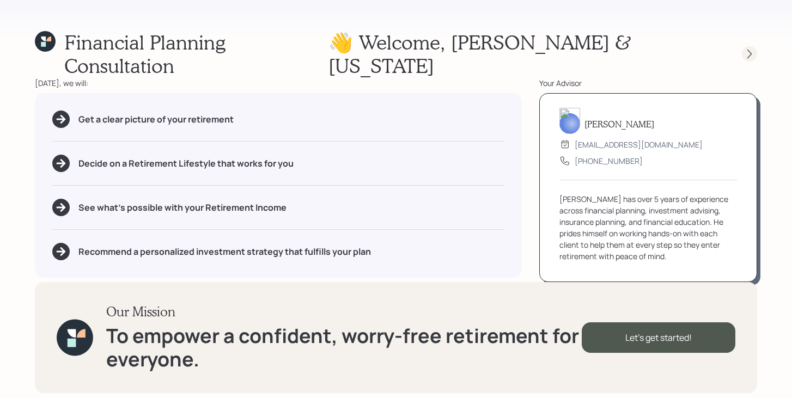 The image size is (792, 398). Describe the element at coordinates (156, 119) in the screenshot. I see `h5: Get a clear picture of your retirement` at that location.